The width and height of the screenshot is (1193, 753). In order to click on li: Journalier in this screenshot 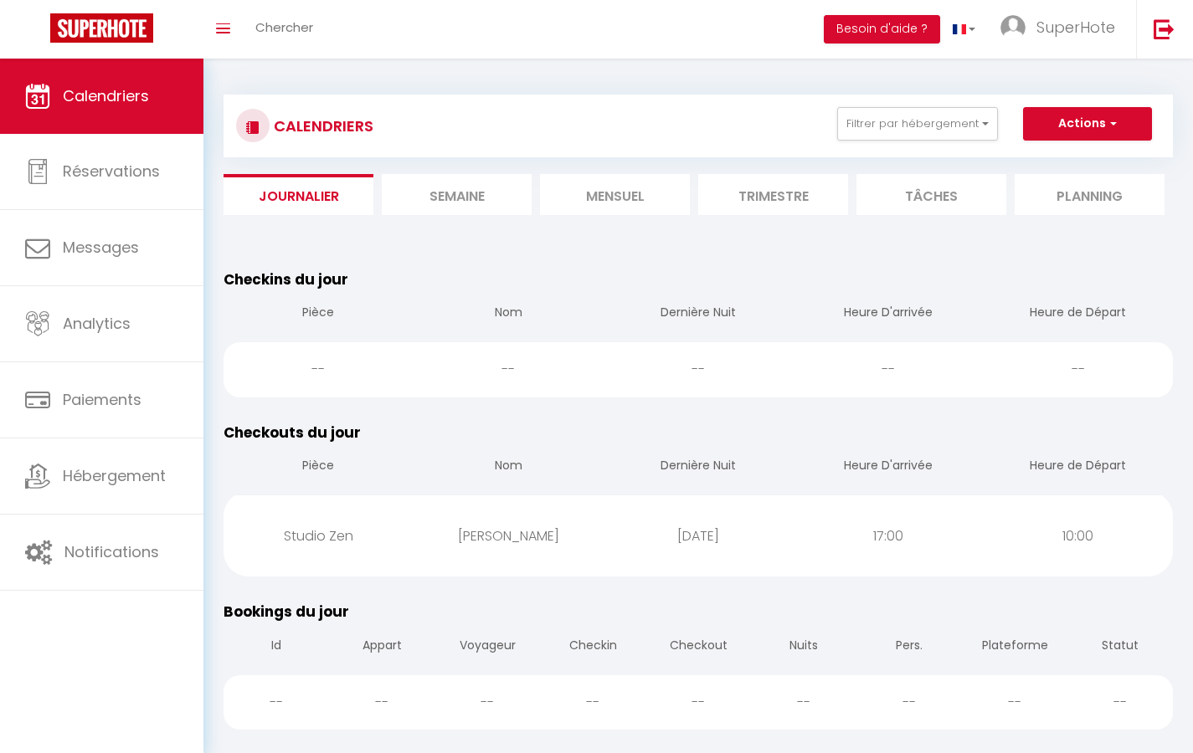, I will do `click(298, 194)`.